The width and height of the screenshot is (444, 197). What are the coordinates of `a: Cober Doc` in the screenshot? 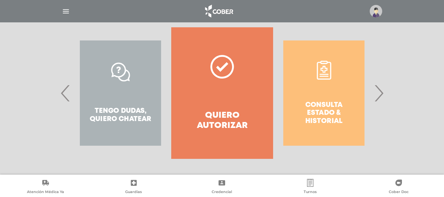 It's located at (398, 187).